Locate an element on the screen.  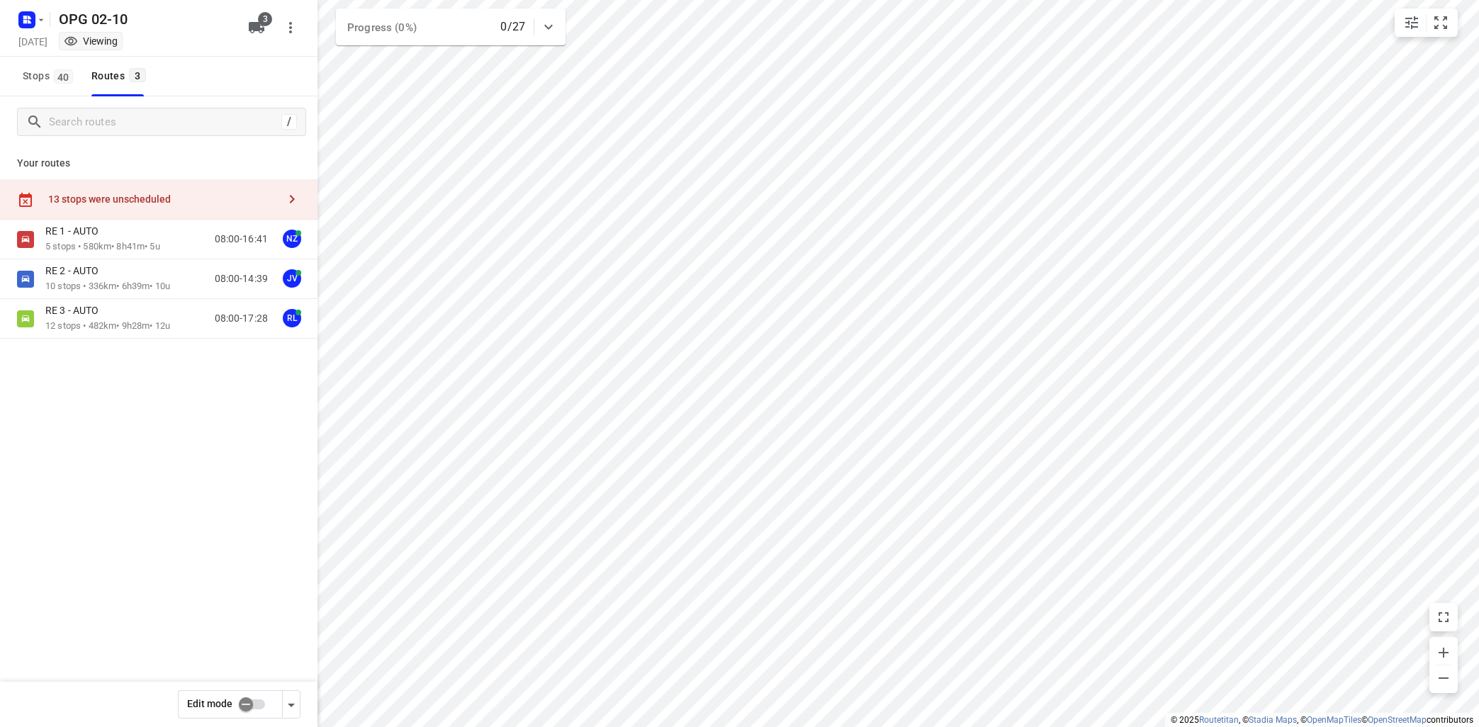
p: 08:00-14:39 is located at coordinates (241, 279).